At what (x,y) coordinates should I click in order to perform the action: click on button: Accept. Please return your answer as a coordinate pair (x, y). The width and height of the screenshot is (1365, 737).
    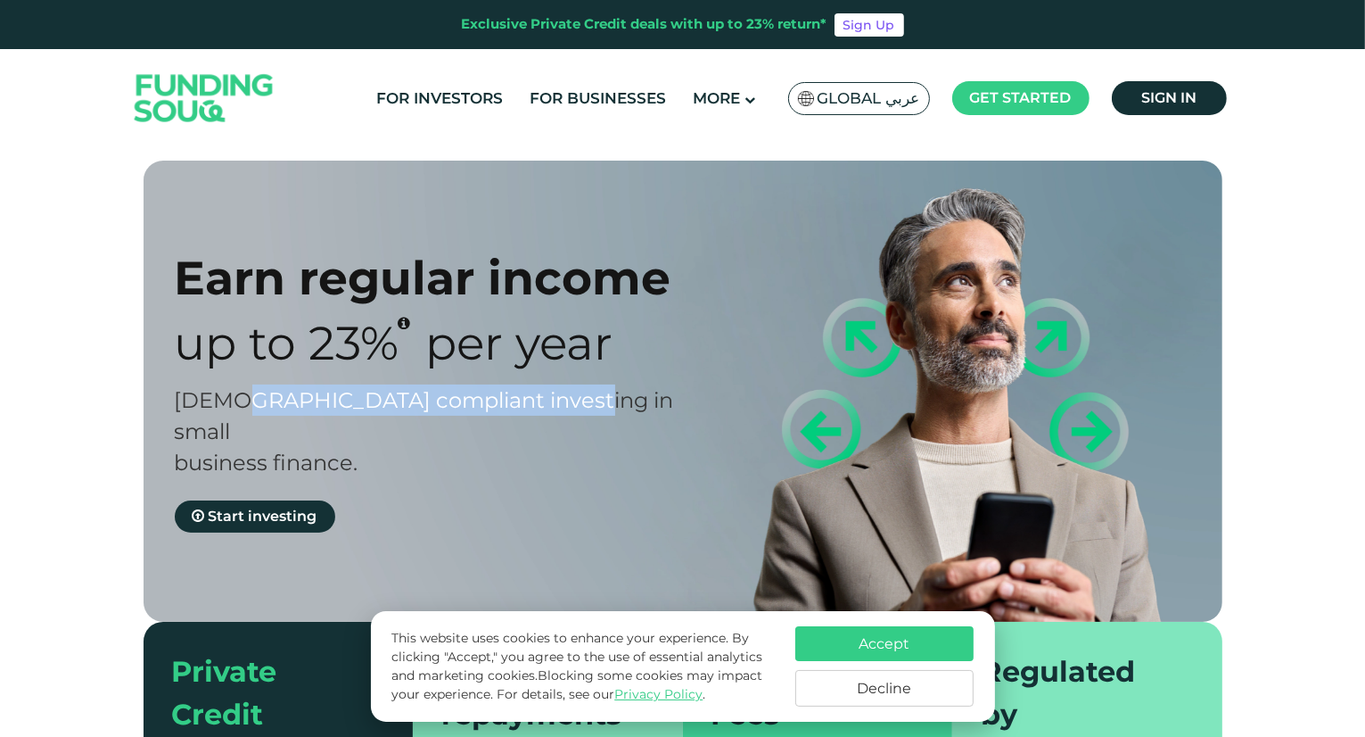
    Looking at the image, I should click on (885, 643).